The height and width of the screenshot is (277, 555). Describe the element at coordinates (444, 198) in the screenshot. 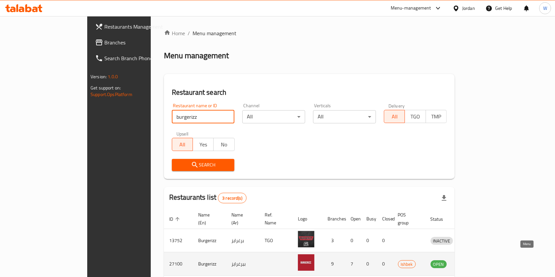

I see `div: Export file` at that location.